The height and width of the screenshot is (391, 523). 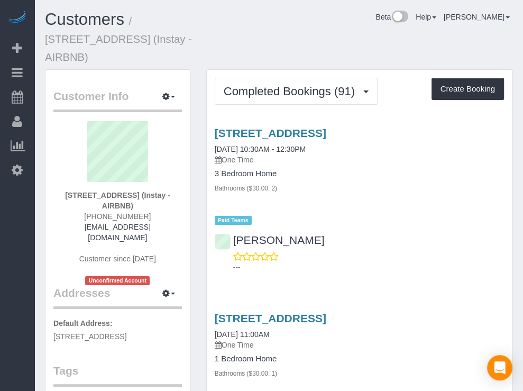 I want to click on span: Paid Teams, so click(x=233, y=220).